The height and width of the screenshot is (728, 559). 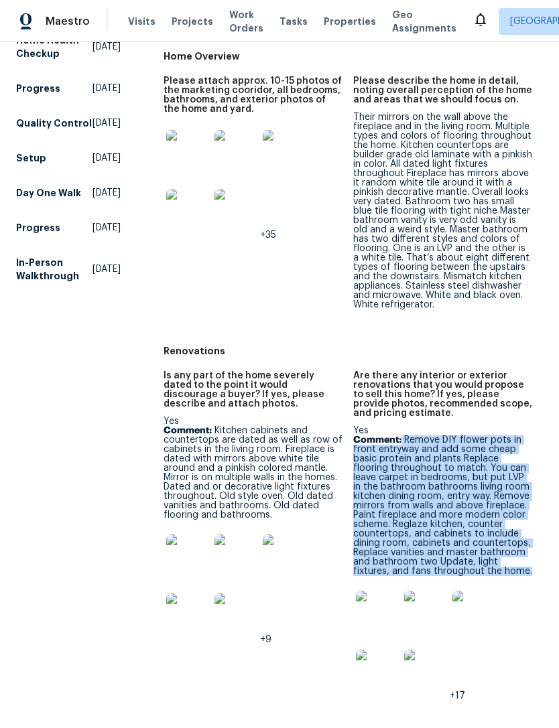 What do you see at coordinates (31, 158) in the screenshot?
I see `h5: Setup` at bounding box center [31, 158].